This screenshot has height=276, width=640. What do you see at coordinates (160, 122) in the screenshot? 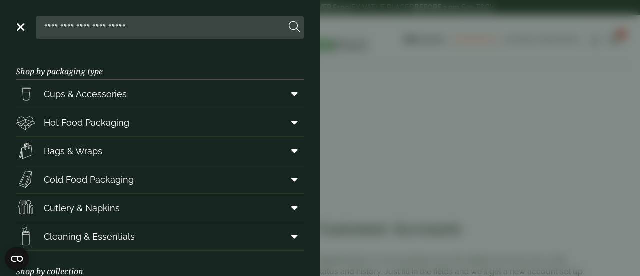
I see `a: Hot Food Packaging` at bounding box center [160, 122].